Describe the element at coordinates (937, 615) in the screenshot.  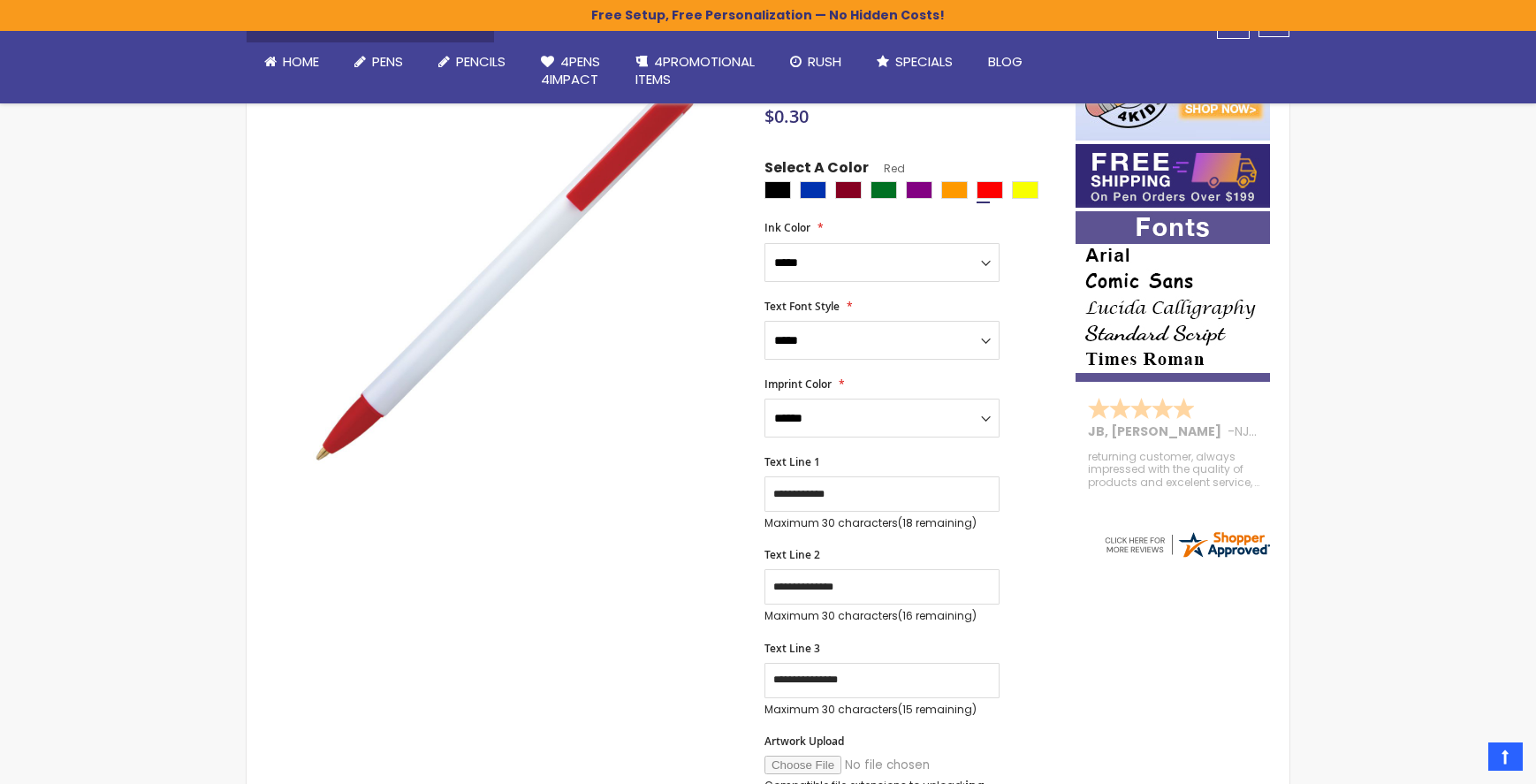
I see `span: (16 remaining)` at that location.